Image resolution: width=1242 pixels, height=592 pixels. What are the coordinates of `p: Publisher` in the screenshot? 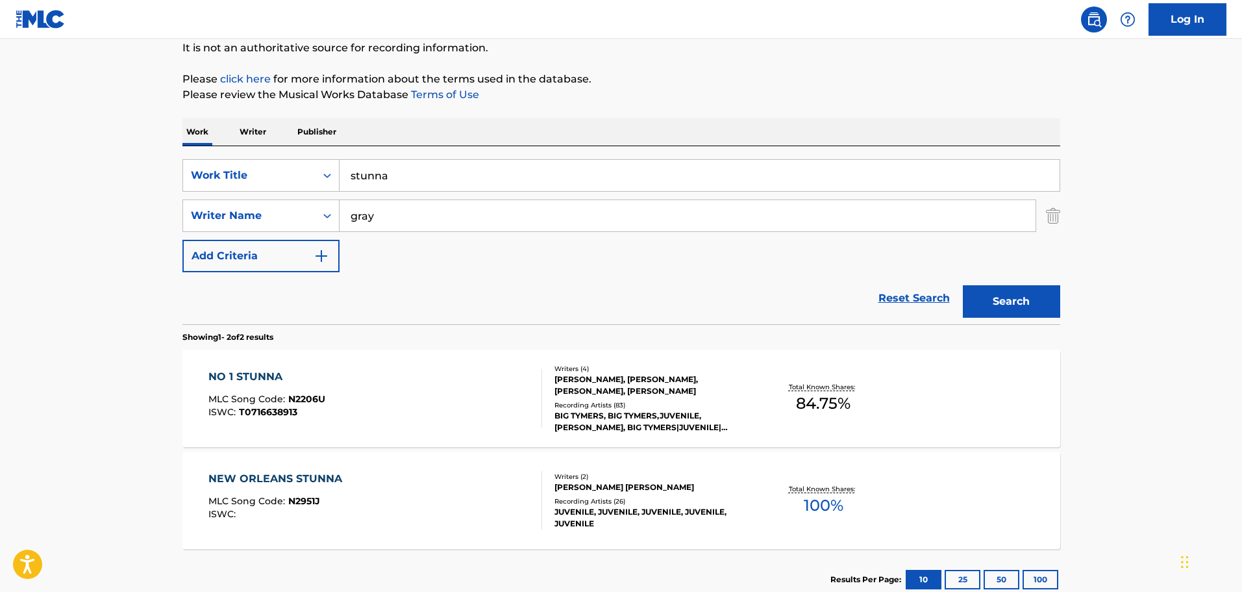 It's located at (317, 132).